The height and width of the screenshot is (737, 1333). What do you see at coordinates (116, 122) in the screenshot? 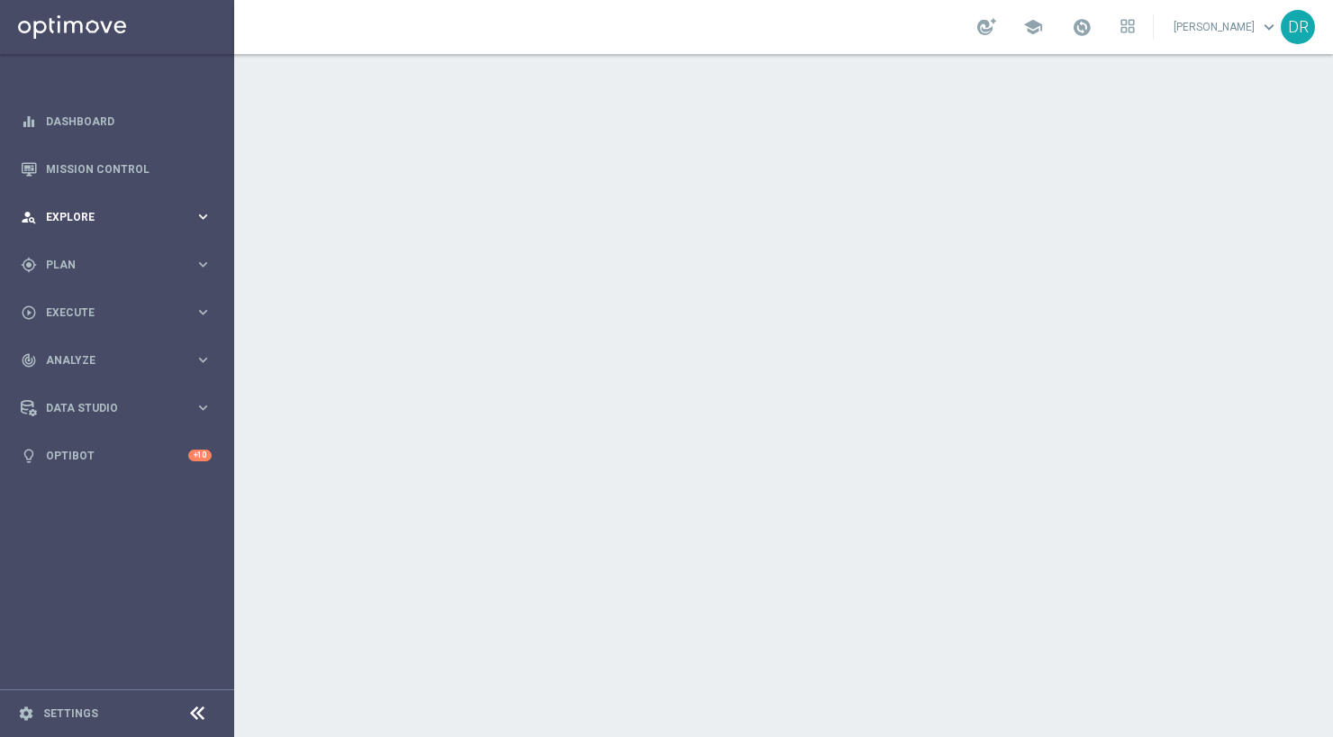
I see `div: equalizer Dashboard` at bounding box center [116, 122].